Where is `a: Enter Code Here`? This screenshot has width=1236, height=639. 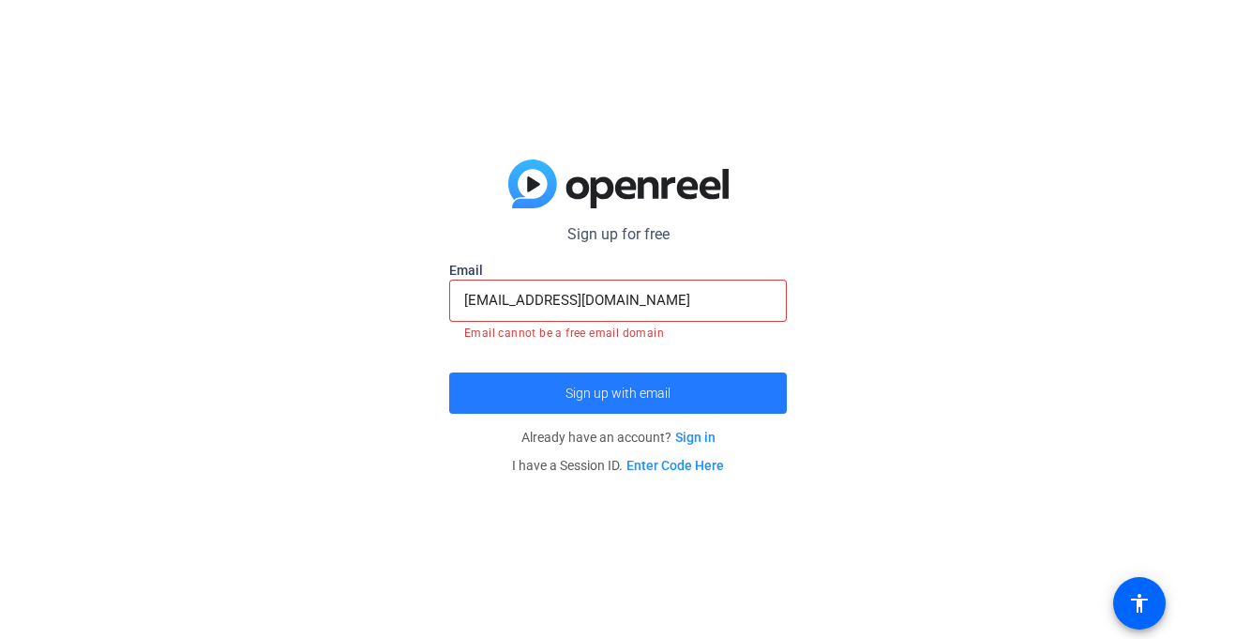
a: Enter Code Here is located at coordinates (675, 465).